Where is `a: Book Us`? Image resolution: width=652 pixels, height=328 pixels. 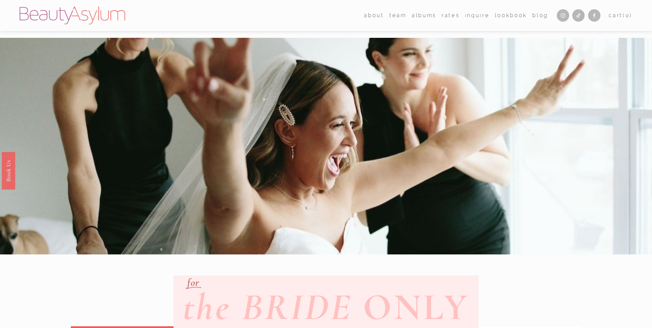 a: Book Us is located at coordinates (8, 170).